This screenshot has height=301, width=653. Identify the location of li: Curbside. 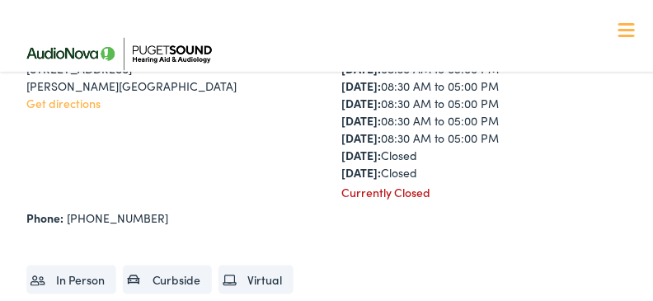
(167, 278).